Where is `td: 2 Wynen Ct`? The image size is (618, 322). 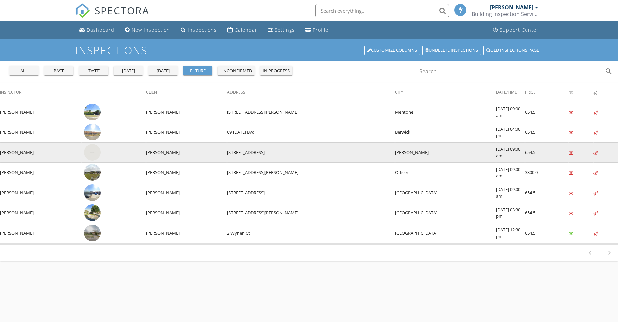 td: 2 Wynen Ct is located at coordinates (311, 233).